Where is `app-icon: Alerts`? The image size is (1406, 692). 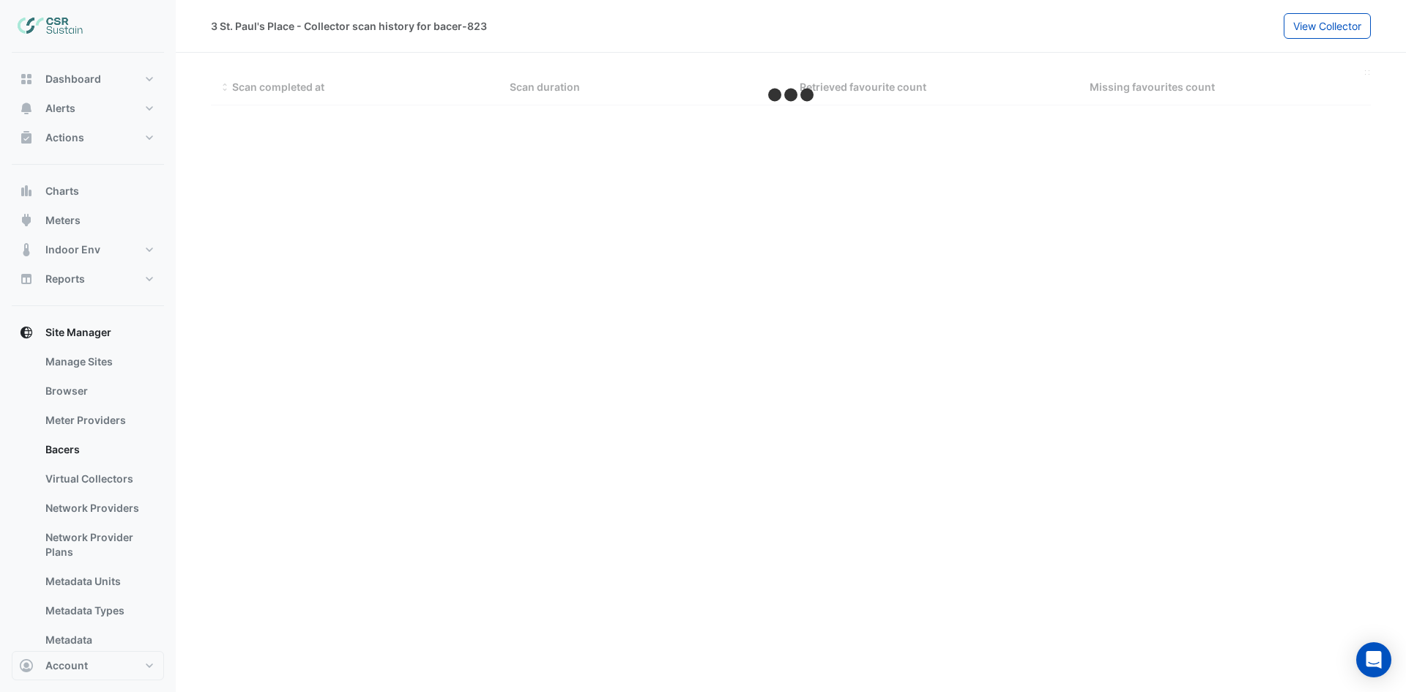
app-icon: Alerts is located at coordinates (26, 108).